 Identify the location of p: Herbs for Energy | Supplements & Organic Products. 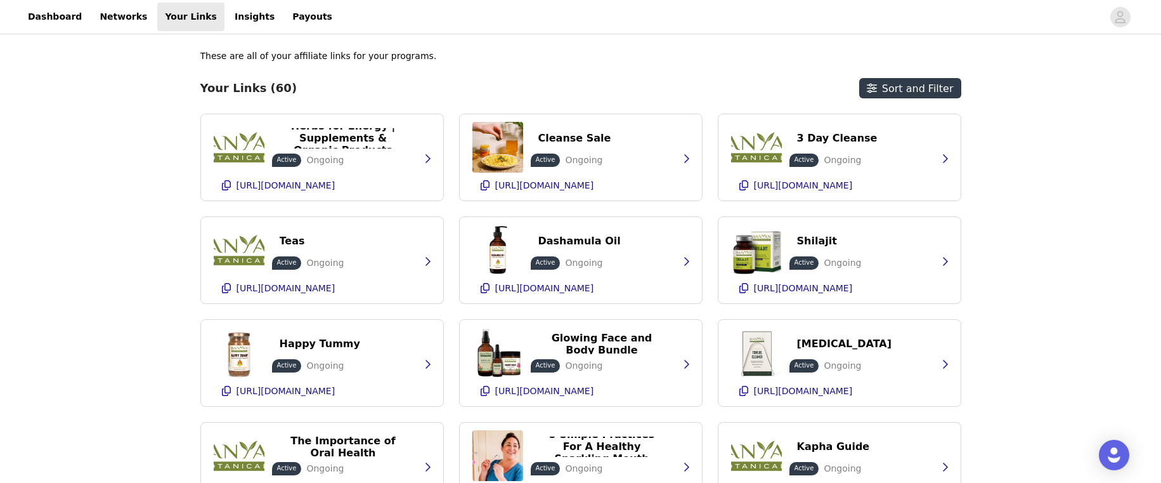
(343, 138).